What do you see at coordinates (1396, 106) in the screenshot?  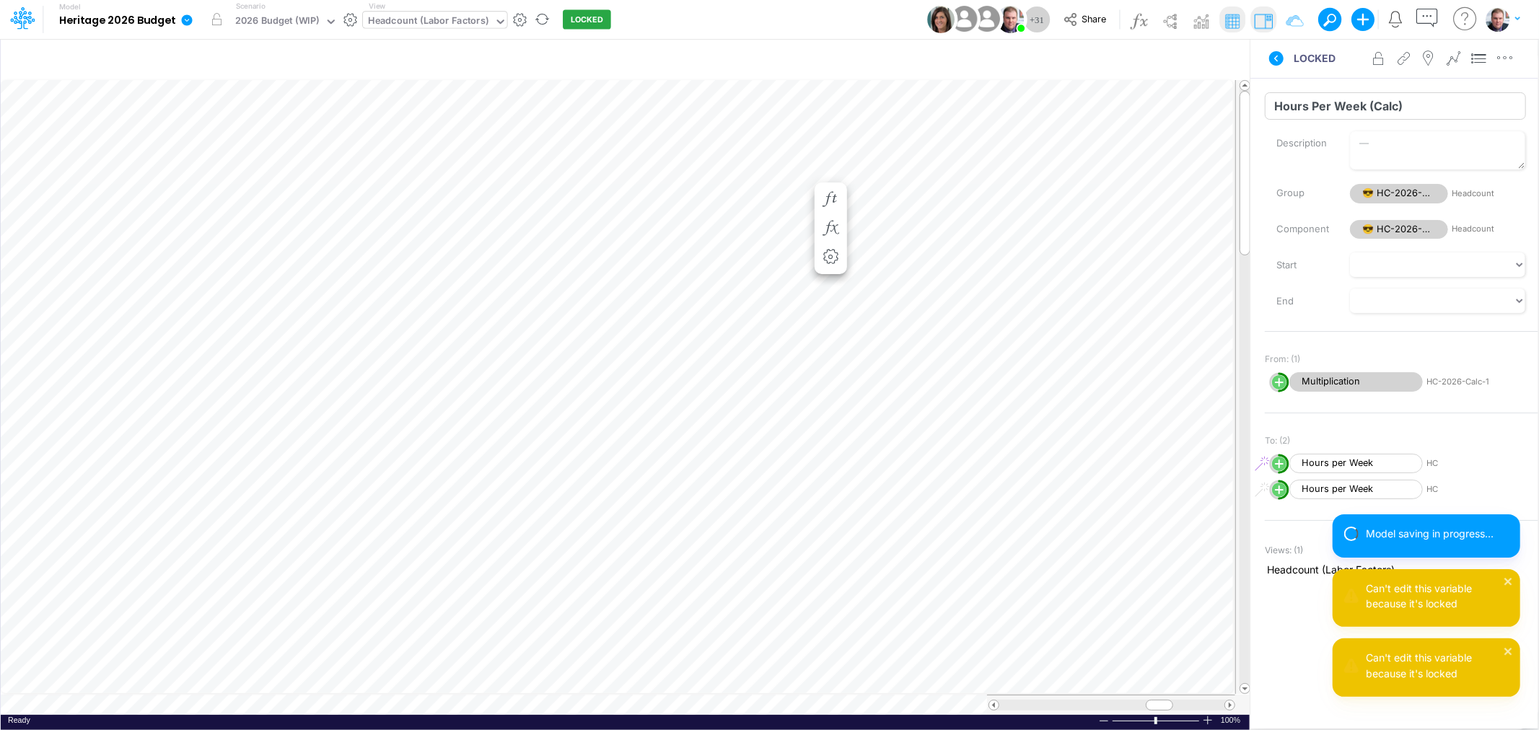 I see `input: — Node name —` at bounding box center [1396, 106].